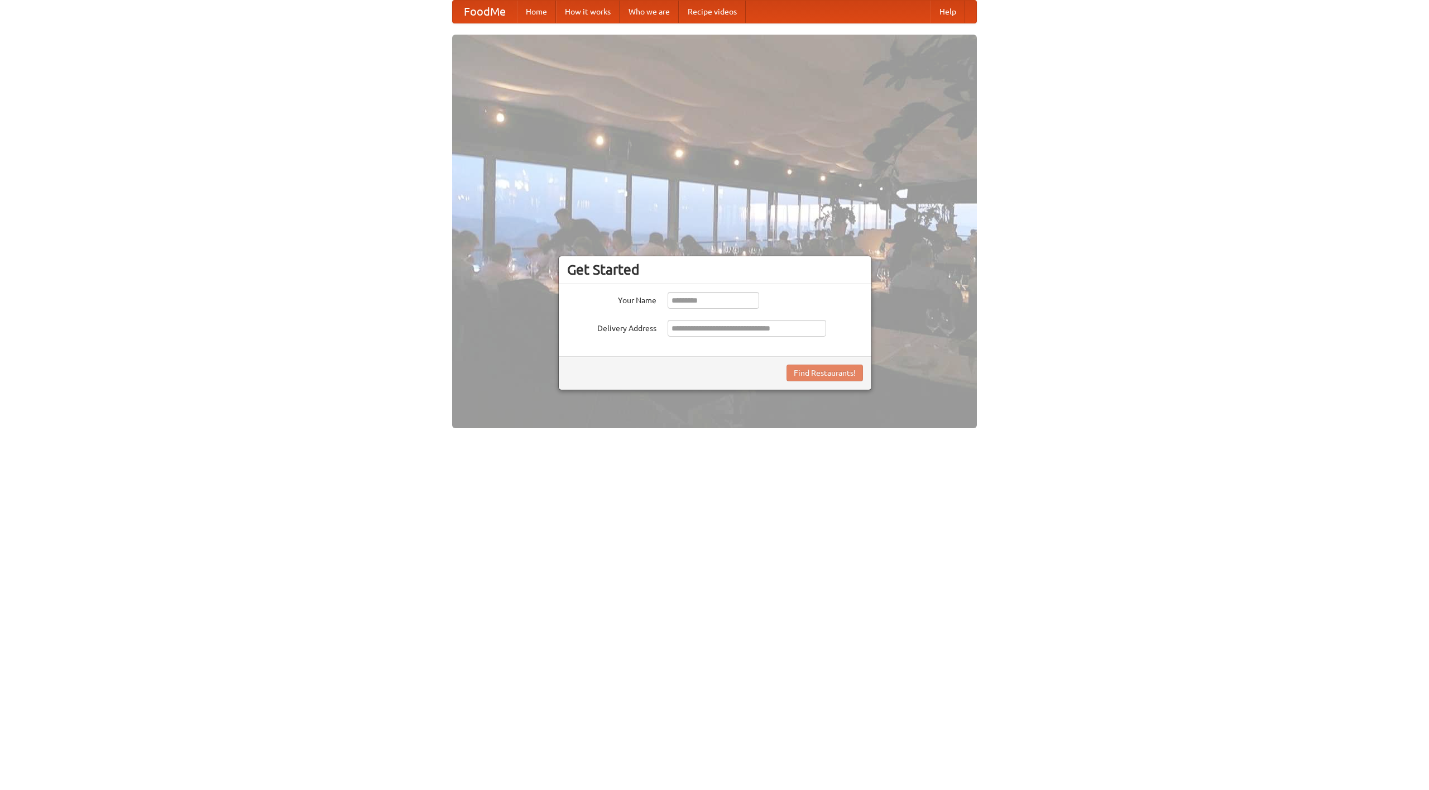 The width and height of the screenshot is (1429, 790). Describe the element at coordinates (612, 327) in the screenshot. I see `label: Delivery Address` at that location.